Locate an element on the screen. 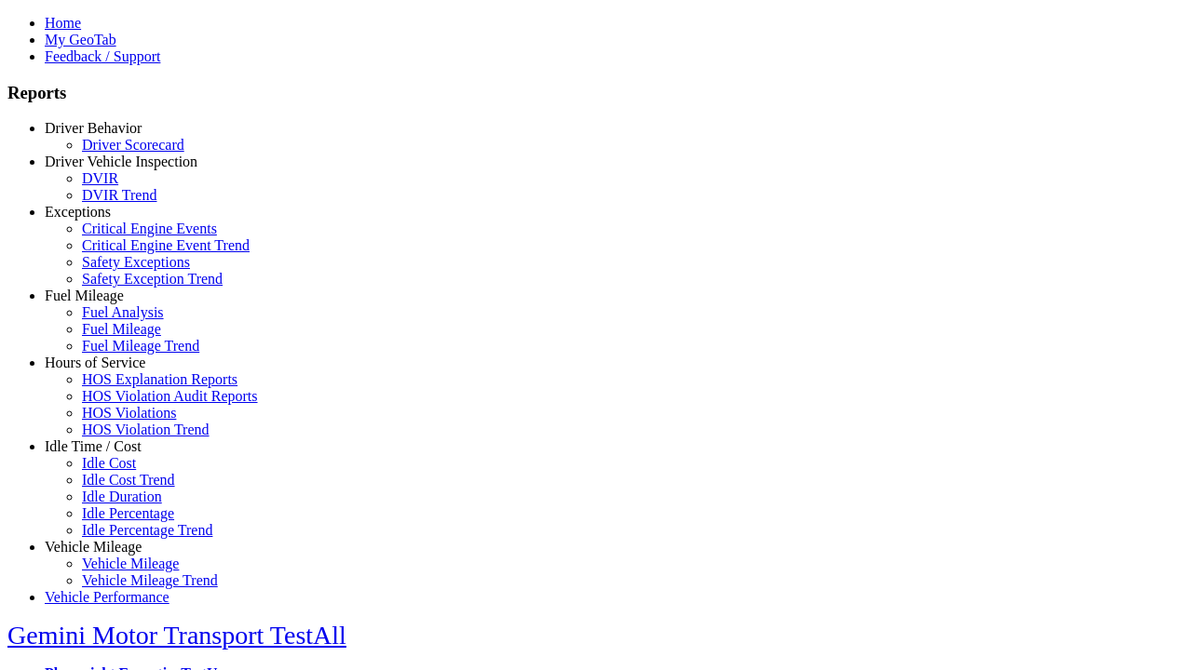  a: Critical Engine Event Trend is located at coordinates (166, 245).